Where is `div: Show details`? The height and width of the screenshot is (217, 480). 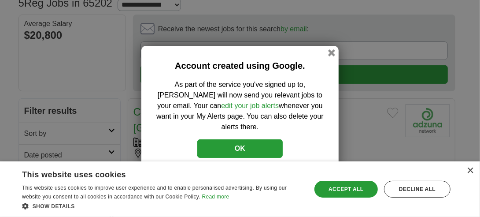 div: Show details is located at coordinates (162, 206).